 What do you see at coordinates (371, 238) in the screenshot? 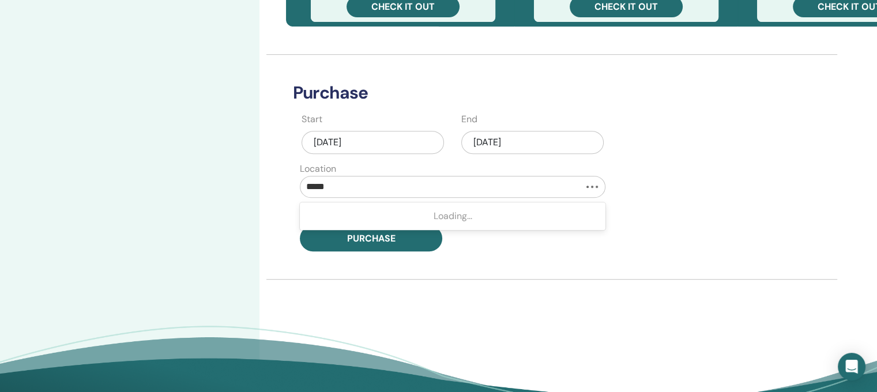
I see `span: Purchase` at bounding box center [371, 238].